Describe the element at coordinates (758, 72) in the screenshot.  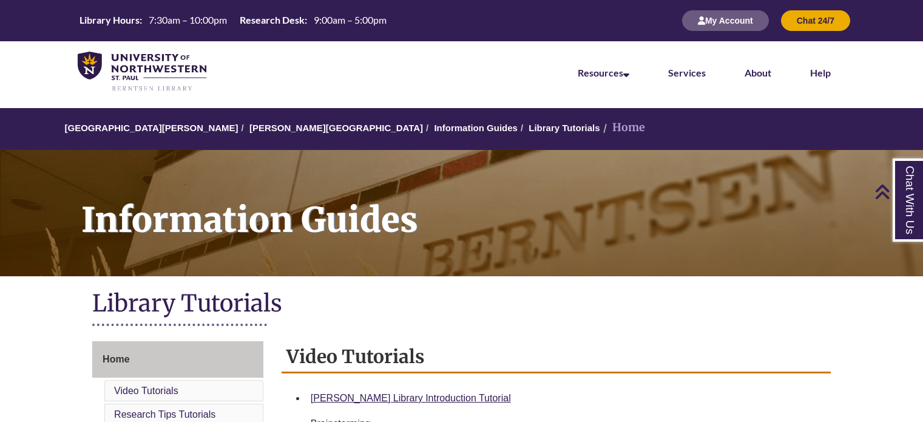
I see `a: About` at that location.